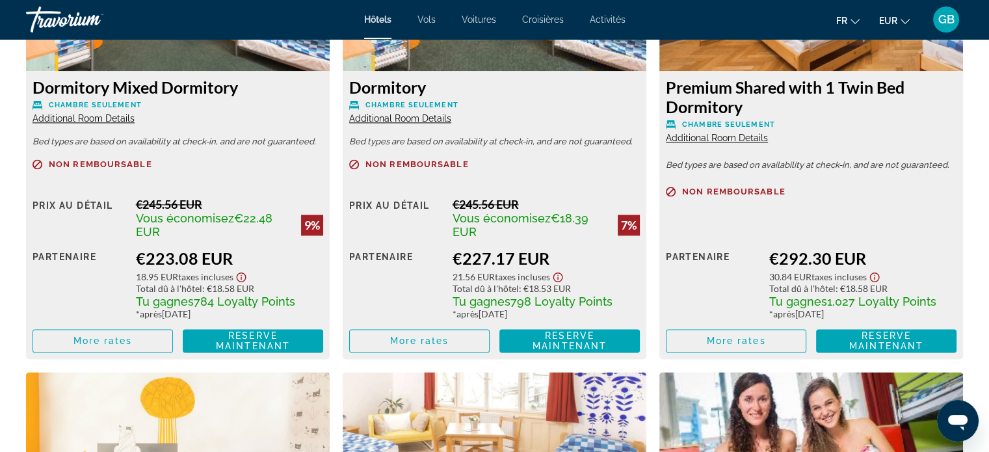 The image size is (989, 452). I want to click on span: fr, so click(842, 21).